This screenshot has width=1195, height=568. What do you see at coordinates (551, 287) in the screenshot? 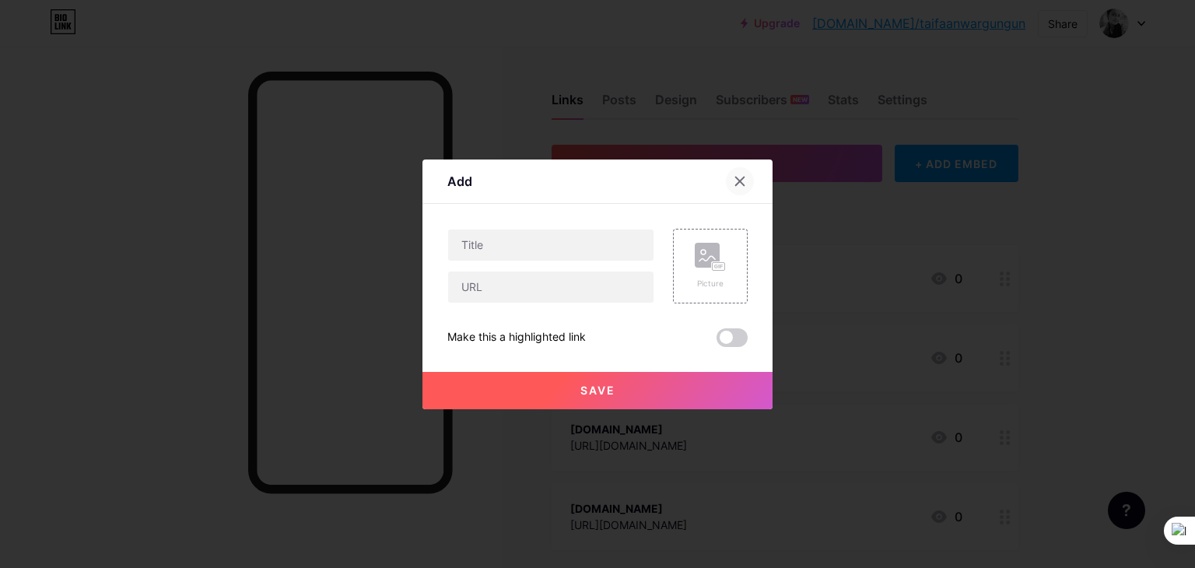
I see `input: URL` at bounding box center [551, 287].